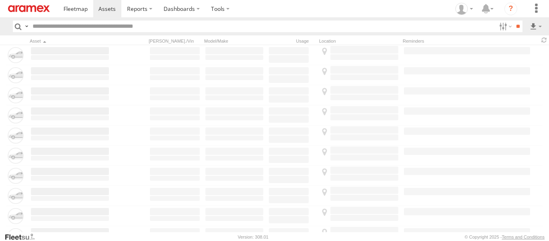 The image size is (549, 241). I want to click on span: Refresh, so click(544, 40).